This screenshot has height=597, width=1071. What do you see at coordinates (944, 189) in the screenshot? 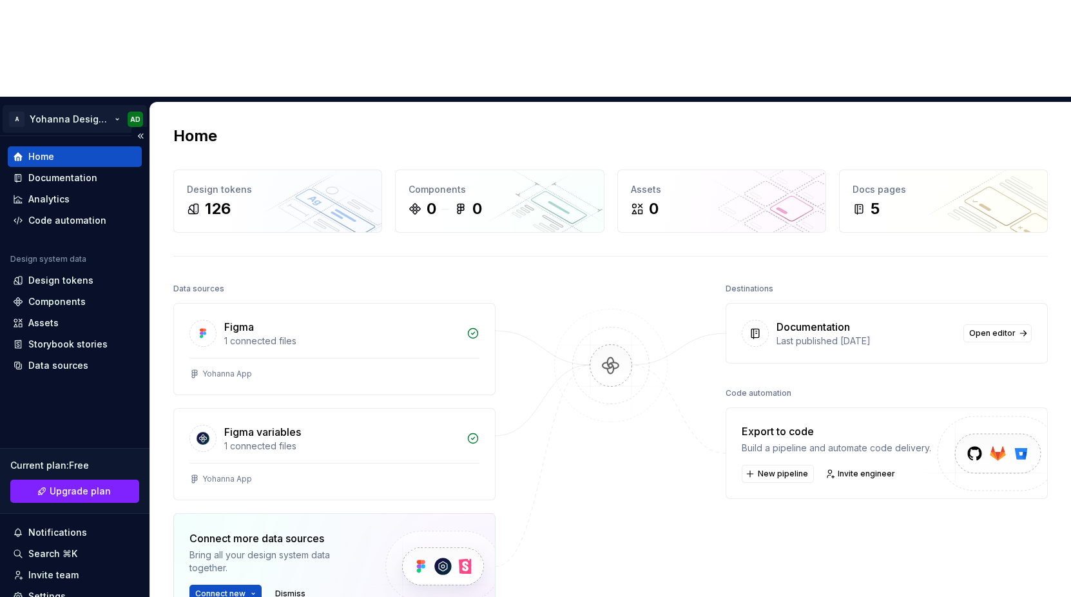
I see `div: Docs pages` at bounding box center [944, 189].